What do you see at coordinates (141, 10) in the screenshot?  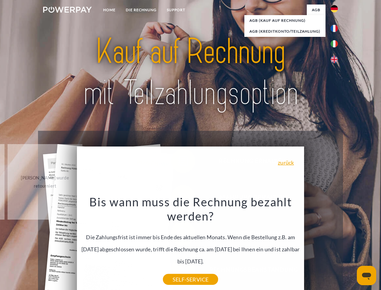 I see `a: DIE RECHNUNG` at bounding box center [141, 10].